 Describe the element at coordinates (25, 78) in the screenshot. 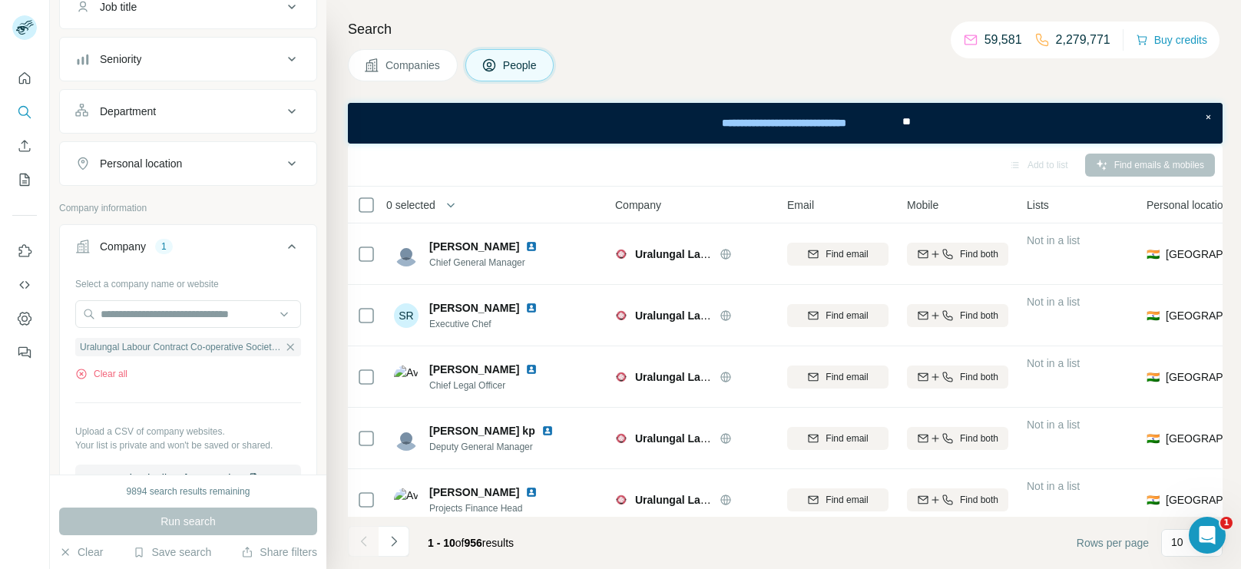

I see `button: Quick start` at that location.